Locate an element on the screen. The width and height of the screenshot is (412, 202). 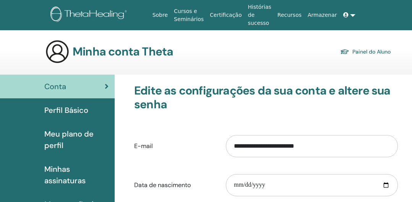
a: Recursos is located at coordinates (290, 15).